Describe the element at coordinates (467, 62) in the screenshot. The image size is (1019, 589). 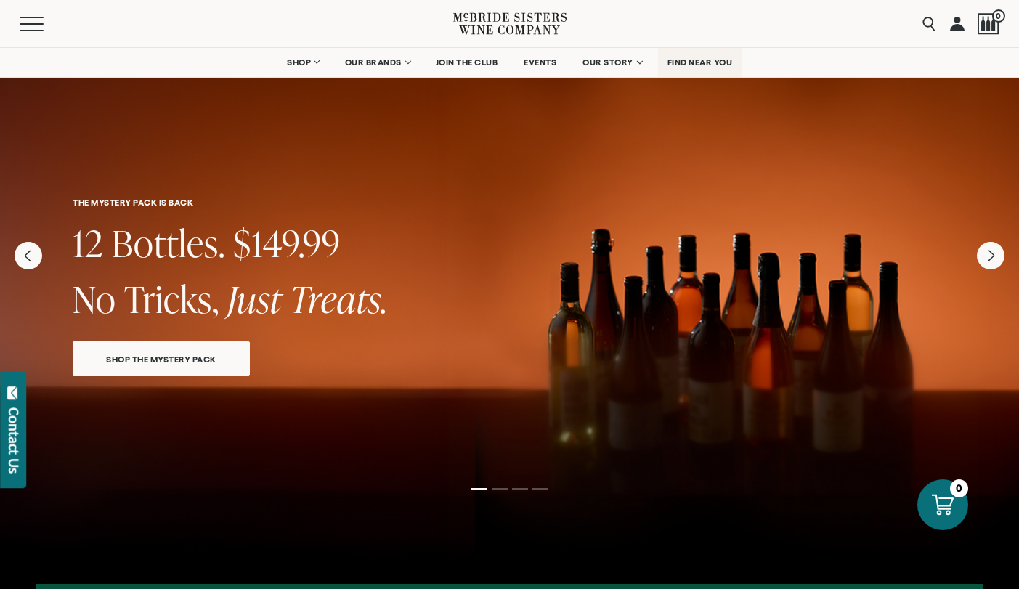
I see `span: JOIN THE CLUB` at that location.